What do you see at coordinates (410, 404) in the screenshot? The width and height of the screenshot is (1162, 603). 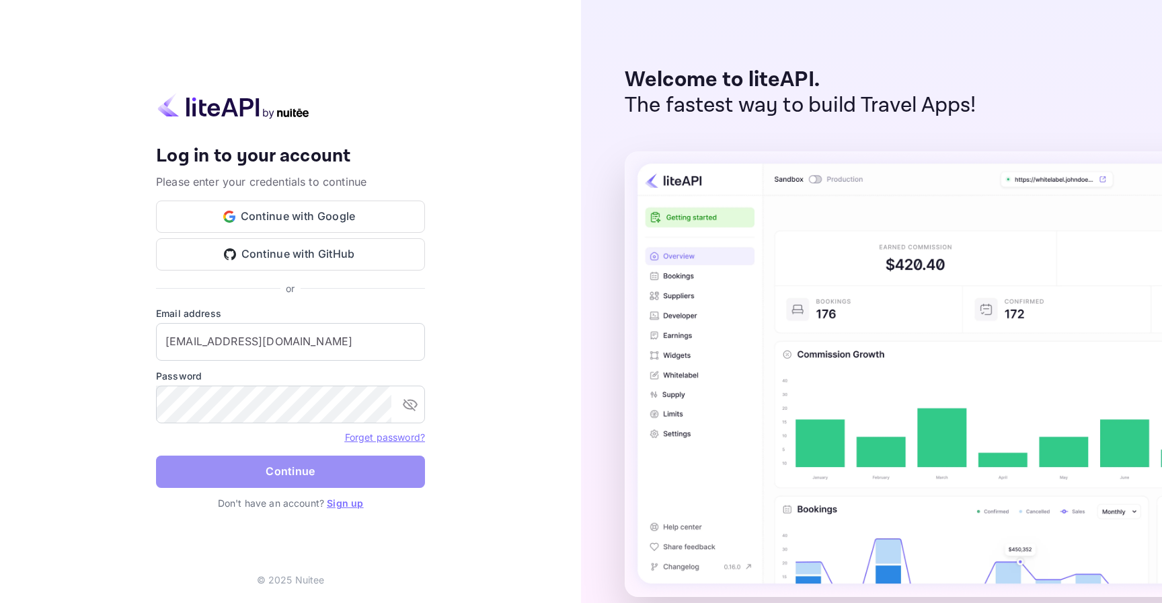 I see `button: toggle password visibility` at bounding box center [410, 404].